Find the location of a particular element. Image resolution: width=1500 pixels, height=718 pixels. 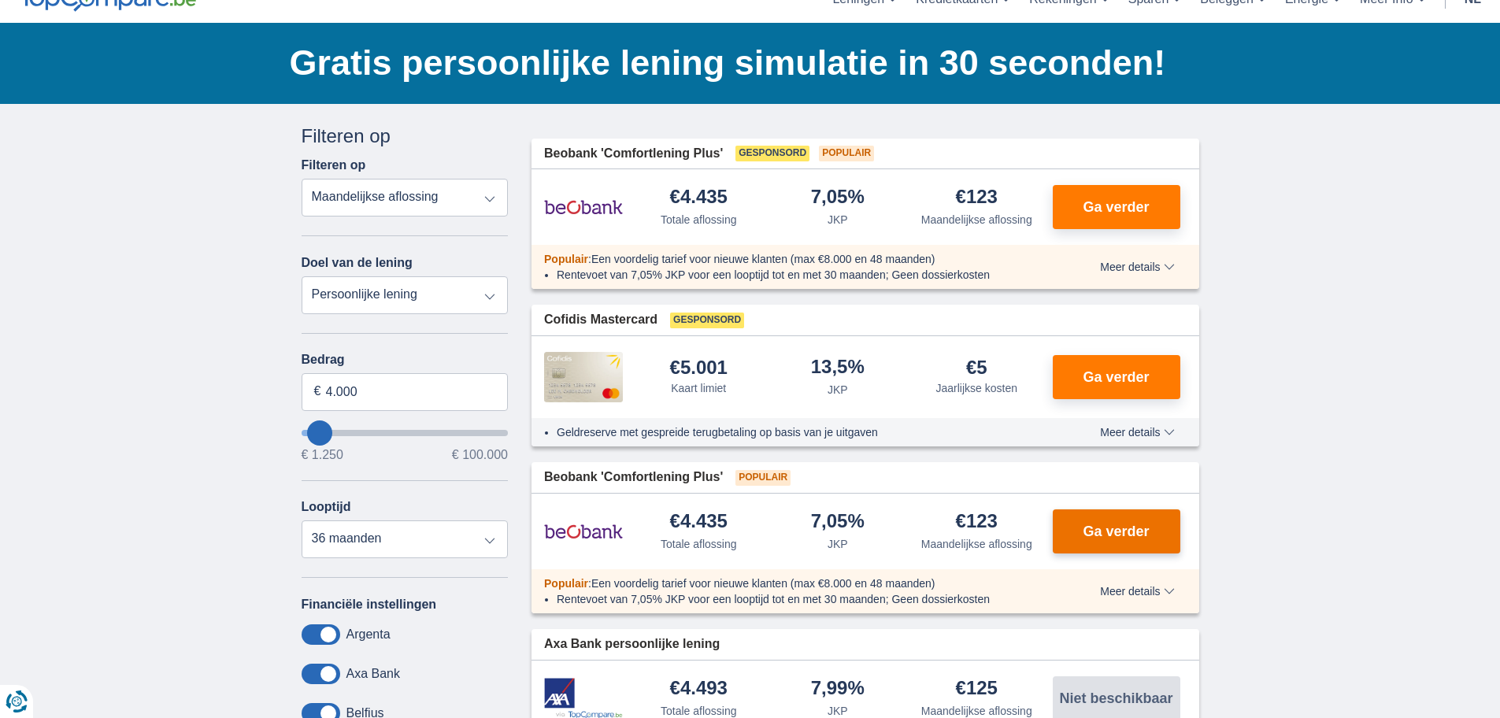

div: 7,99% is located at coordinates (838, 689).